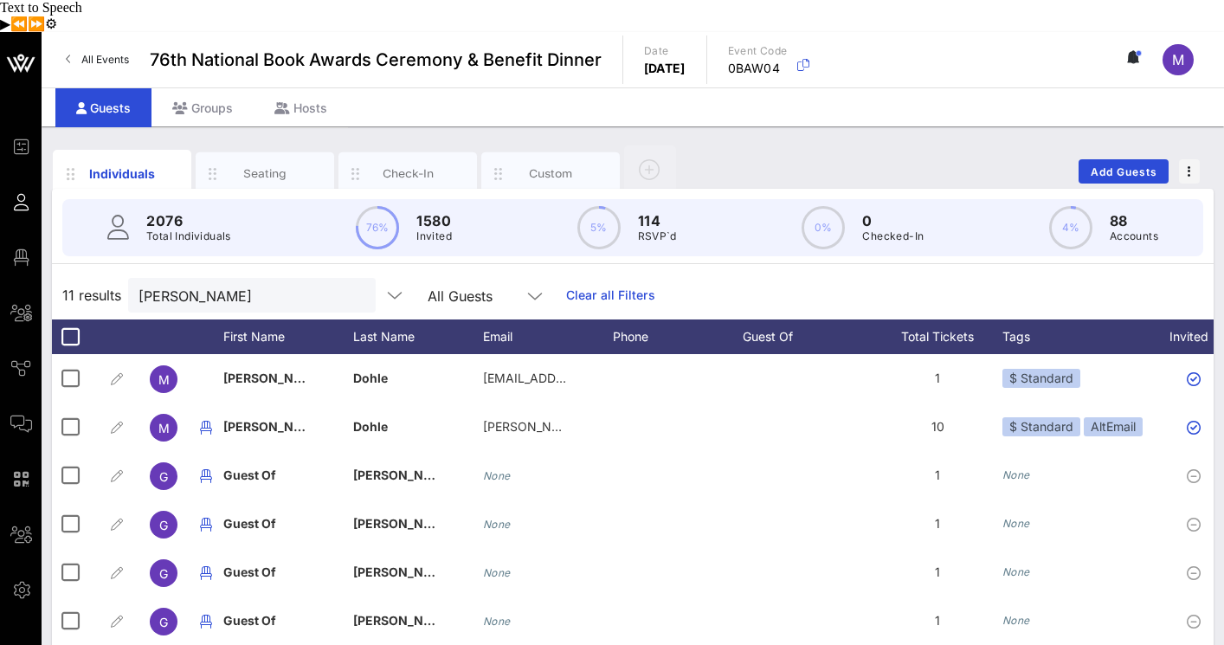 The height and width of the screenshot is (645, 1224). I want to click on button: Add Guests, so click(1124, 171).